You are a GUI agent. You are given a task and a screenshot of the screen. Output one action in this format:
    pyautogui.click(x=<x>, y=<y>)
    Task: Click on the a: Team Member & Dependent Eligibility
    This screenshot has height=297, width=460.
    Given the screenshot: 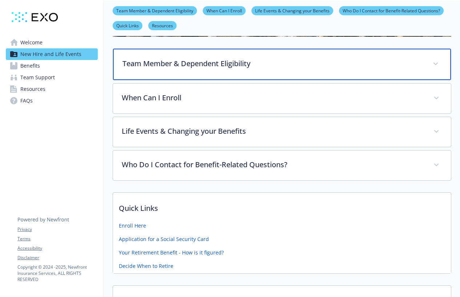 What is the action you would take?
    pyautogui.click(x=155, y=10)
    